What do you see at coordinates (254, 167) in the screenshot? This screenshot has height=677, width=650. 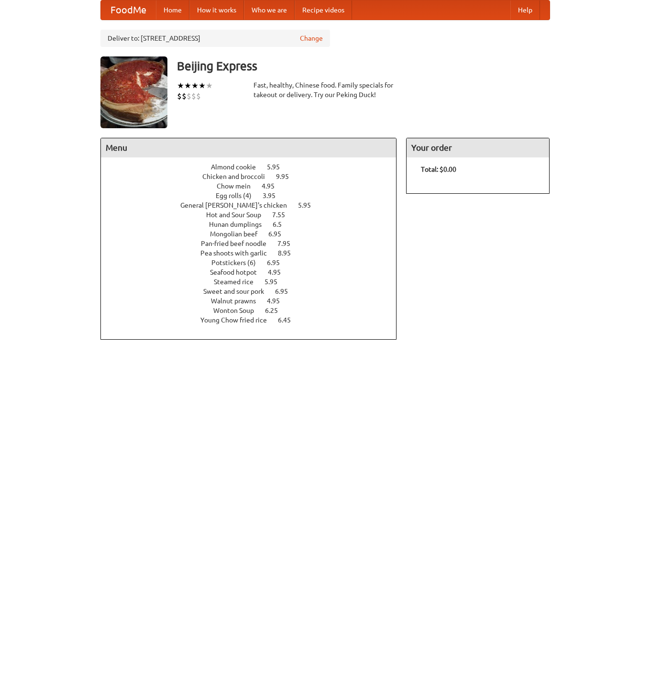 I see `a: Almond cookie 5.95` at bounding box center [254, 167].